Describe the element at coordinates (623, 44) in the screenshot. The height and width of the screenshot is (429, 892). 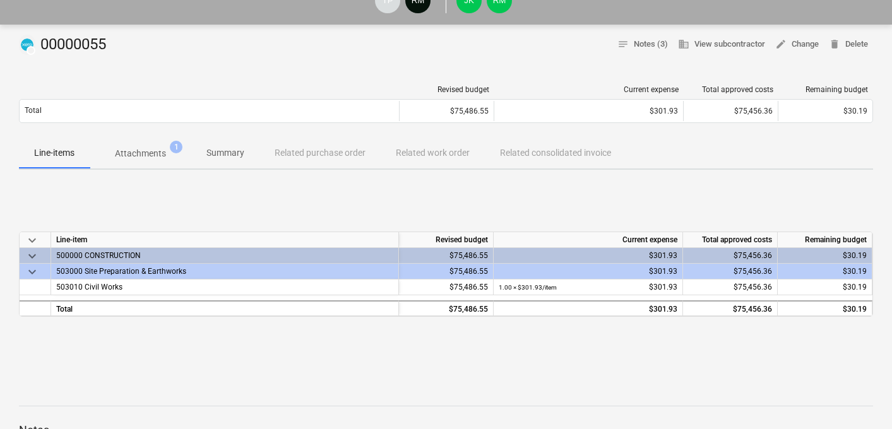
I see `span: notes` at that location.